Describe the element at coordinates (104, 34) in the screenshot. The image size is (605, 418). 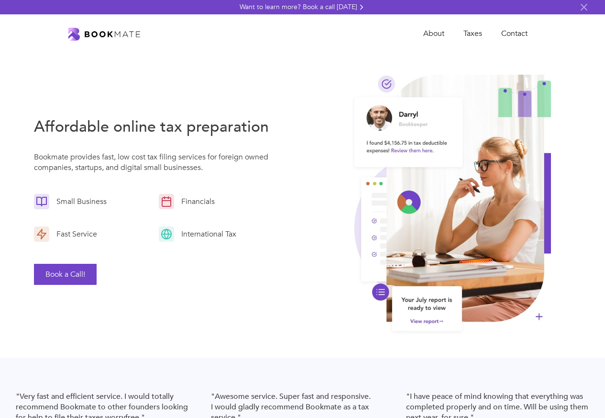
I see `a: home` at that location.